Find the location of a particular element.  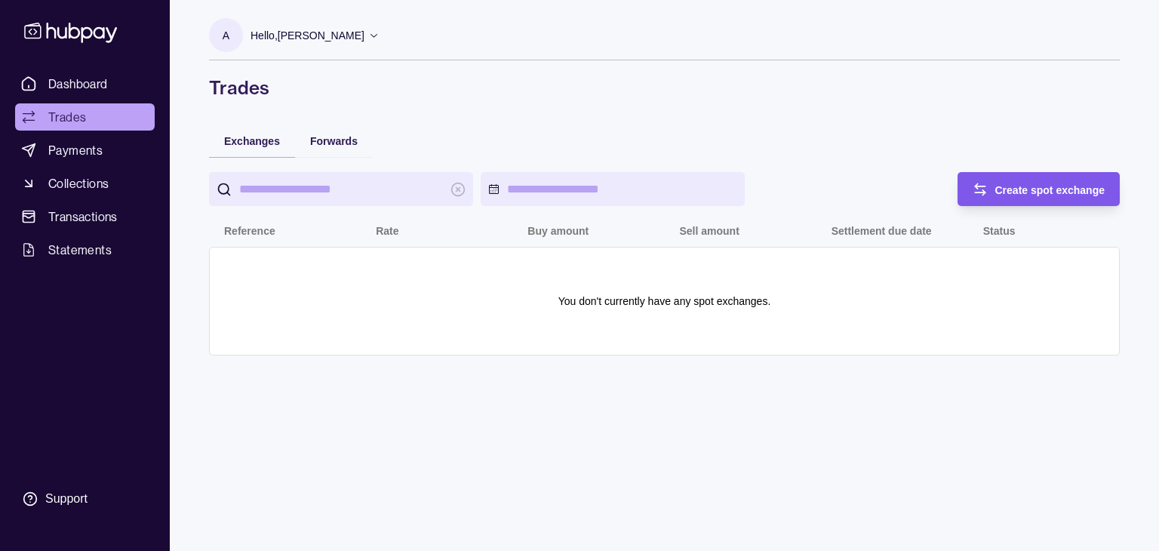

p: Buy amount is located at coordinates (558, 231).